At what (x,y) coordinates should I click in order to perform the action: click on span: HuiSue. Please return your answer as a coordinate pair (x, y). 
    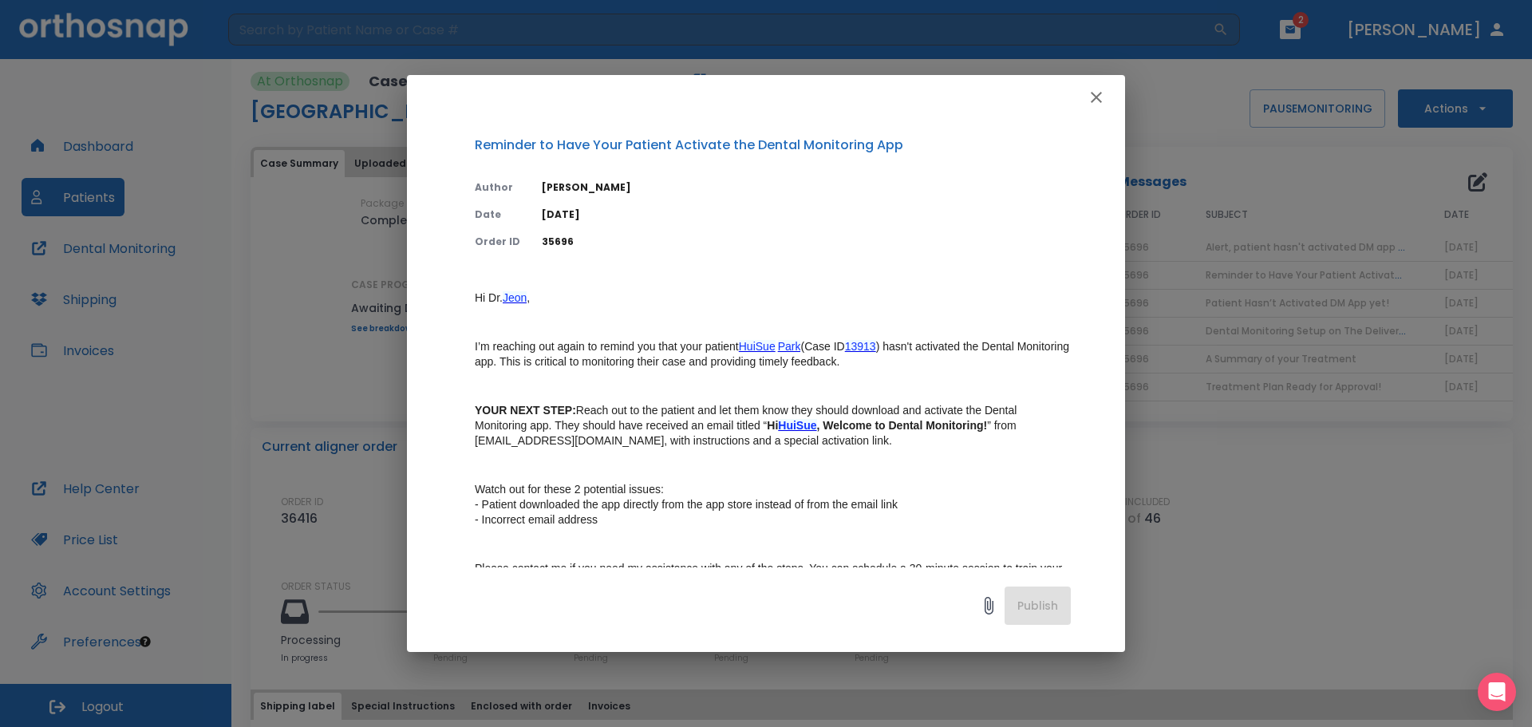
    Looking at the image, I should click on (757, 346).